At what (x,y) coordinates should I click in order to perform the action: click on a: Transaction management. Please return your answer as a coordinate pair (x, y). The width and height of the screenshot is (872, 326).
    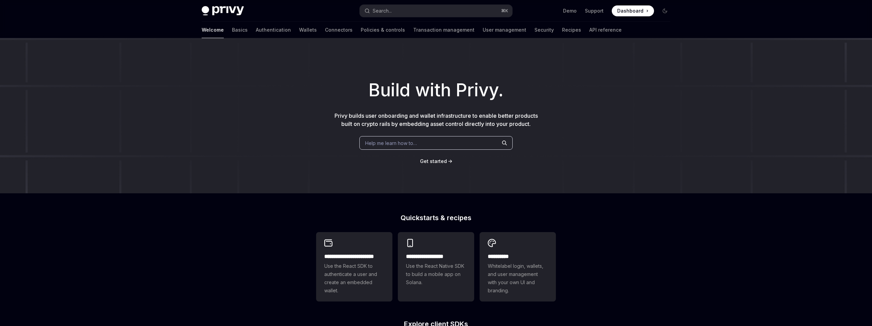
    Looking at the image, I should click on (444, 30).